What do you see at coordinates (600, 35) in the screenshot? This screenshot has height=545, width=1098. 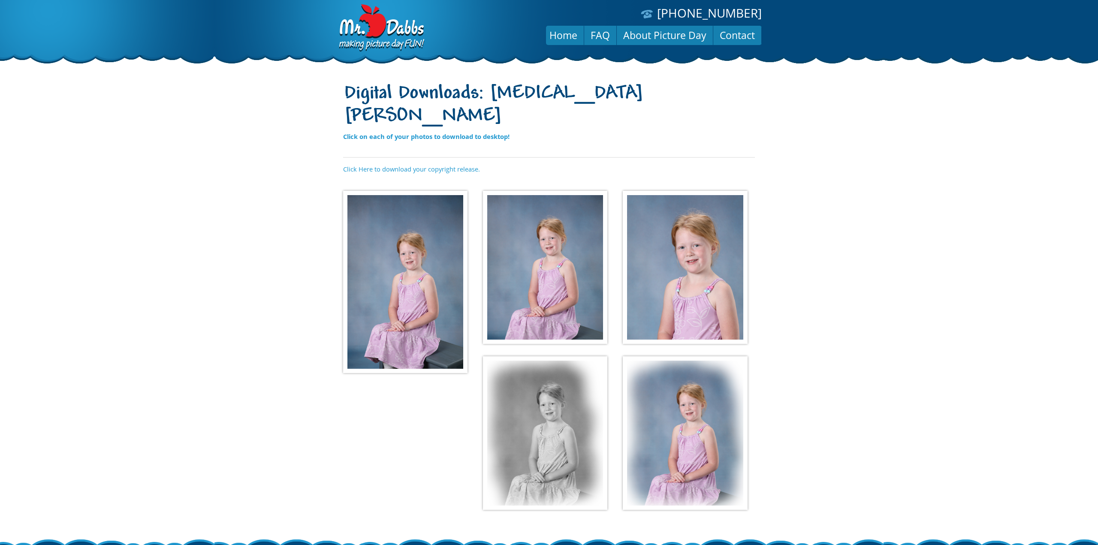 I see `a: FAQ` at bounding box center [600, 35].